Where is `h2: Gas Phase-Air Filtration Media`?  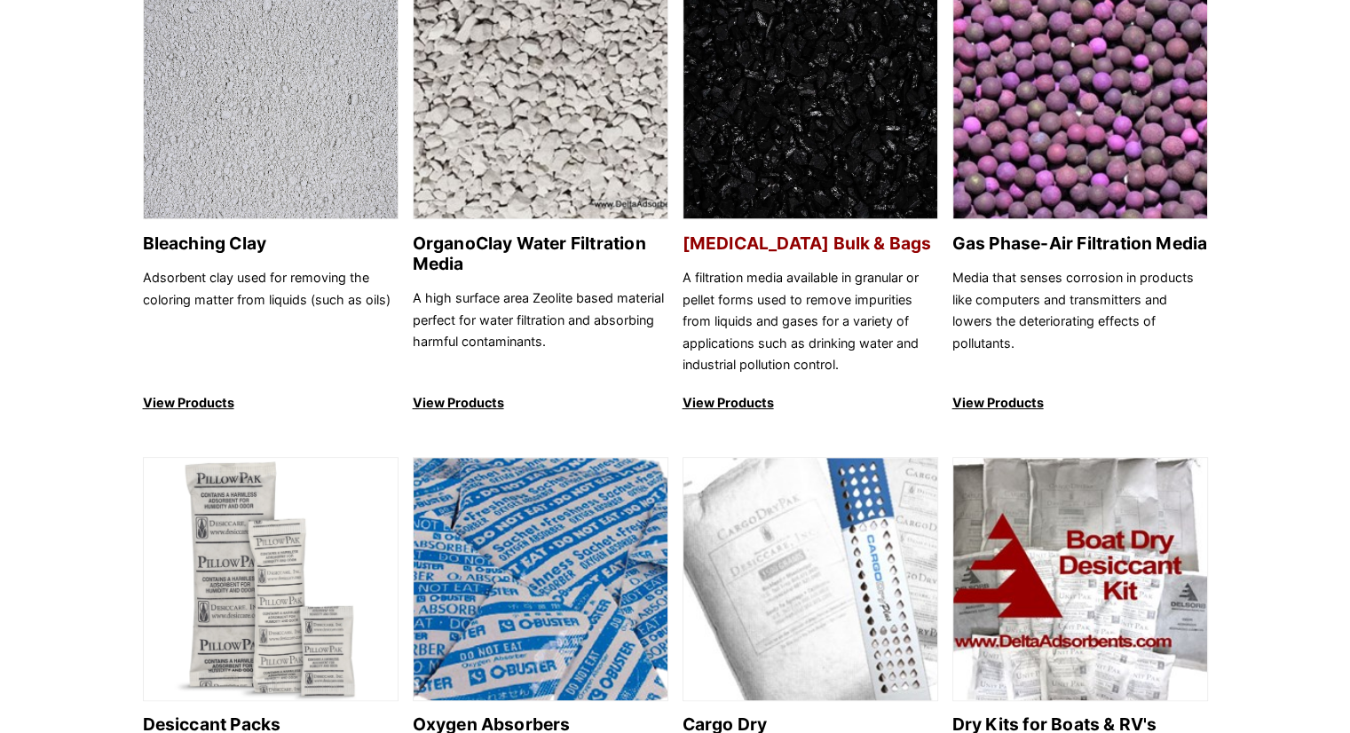
h2: Gas Phase-Air Filtration Media is located at coordinates (1080, 243).